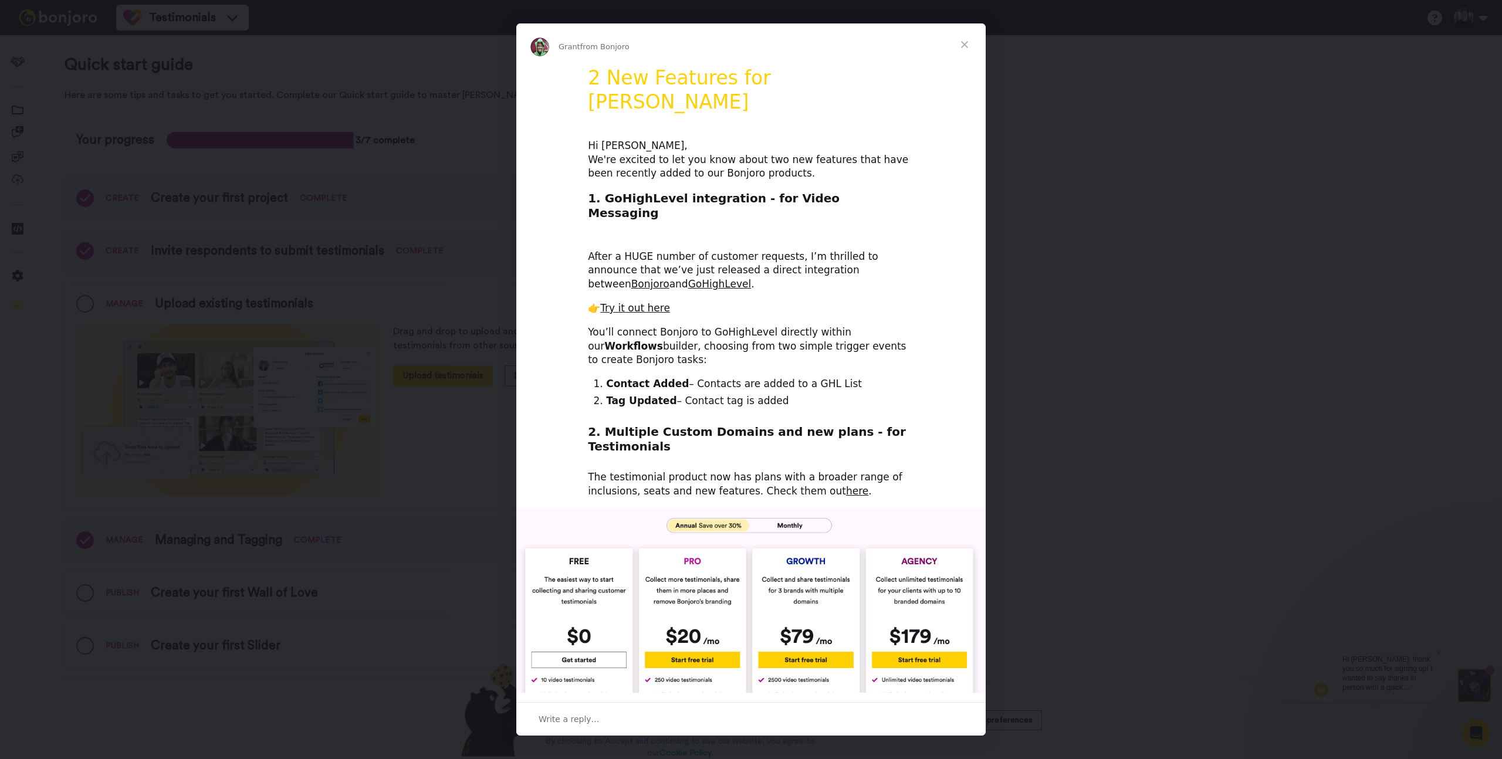  Describe the element at coordinates (569, 46) in the screenshot. I see `span: Grant` at that location.